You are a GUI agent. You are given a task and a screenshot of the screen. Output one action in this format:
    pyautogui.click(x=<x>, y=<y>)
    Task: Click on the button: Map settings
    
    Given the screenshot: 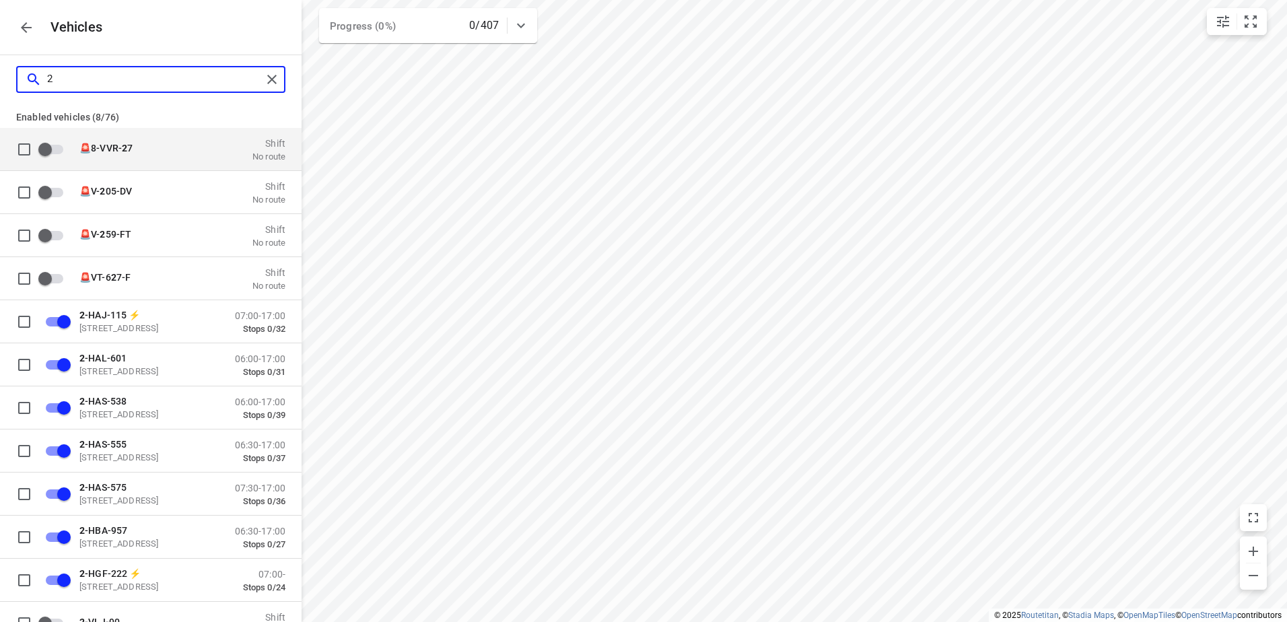 What is the action you would take?
    pyautogui.click(x=1223, y=22)
    